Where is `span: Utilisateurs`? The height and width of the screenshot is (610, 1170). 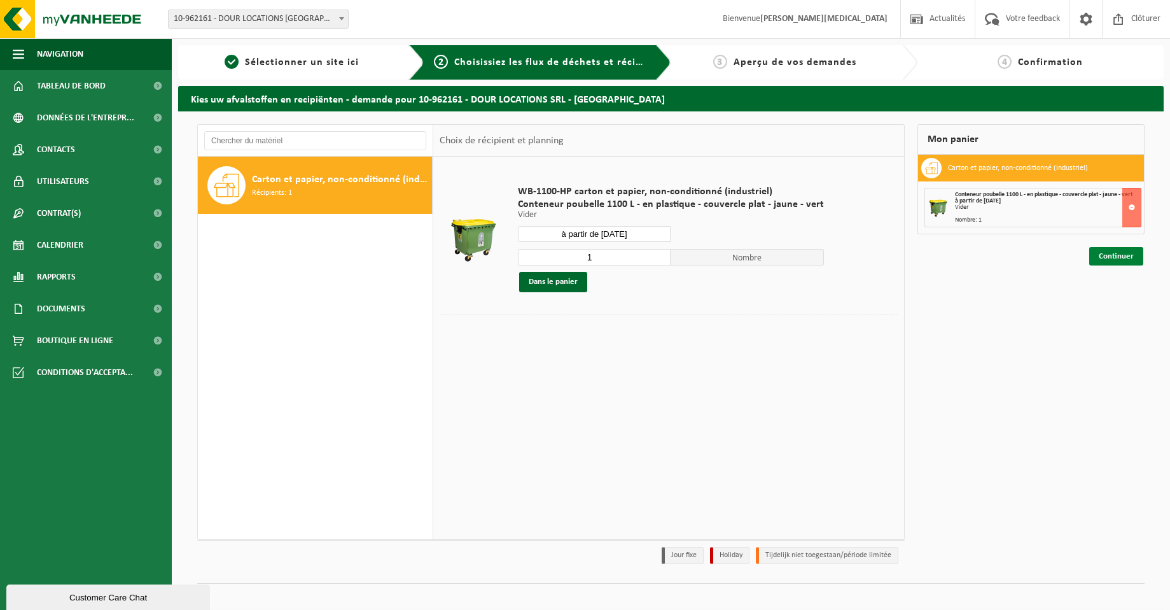
span: Utilisateurs is located at coordinates (63, 181).